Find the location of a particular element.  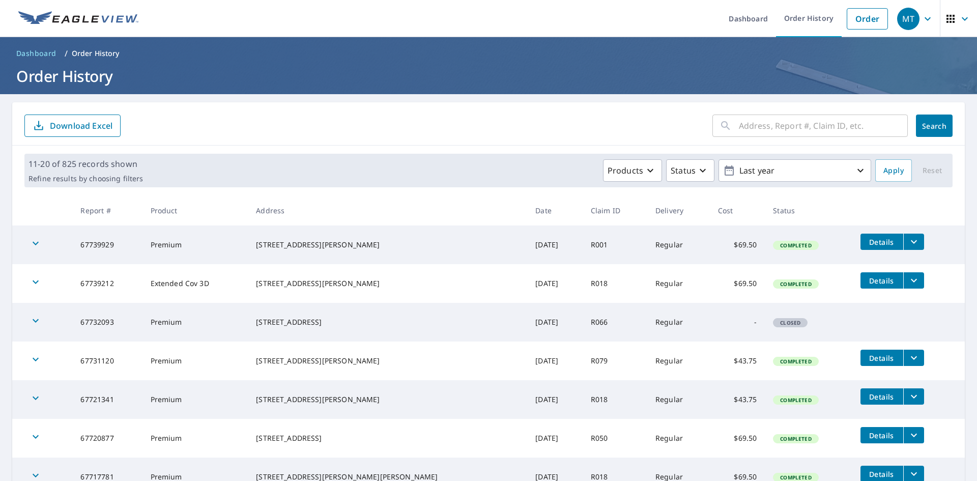

p: 11-20 of 825 records shown is located at coordinates (85, 164).